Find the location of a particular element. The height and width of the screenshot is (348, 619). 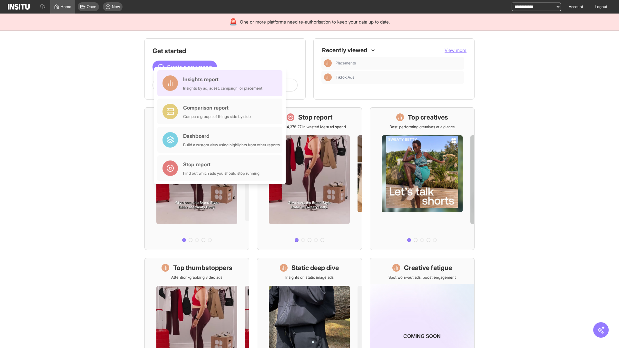

a: What's live nowSee all active ads instantly is located at coordinates (197, 179).